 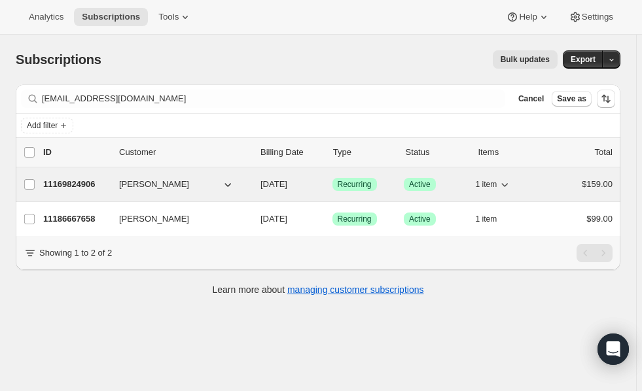 What do you see at coordinates (530, 99) in the screenshot?
I see `span: Cancel` at bounding box center [530, 99].